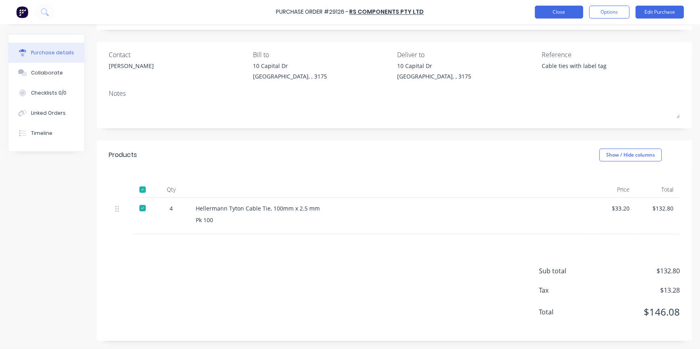 The height and width of the screenshot is (349, 700). What do you see at coordinates (387, 12) in the screenshot?
I see `a: RS COMPONENTS PTY LTD` at bounding box center [387, 12].